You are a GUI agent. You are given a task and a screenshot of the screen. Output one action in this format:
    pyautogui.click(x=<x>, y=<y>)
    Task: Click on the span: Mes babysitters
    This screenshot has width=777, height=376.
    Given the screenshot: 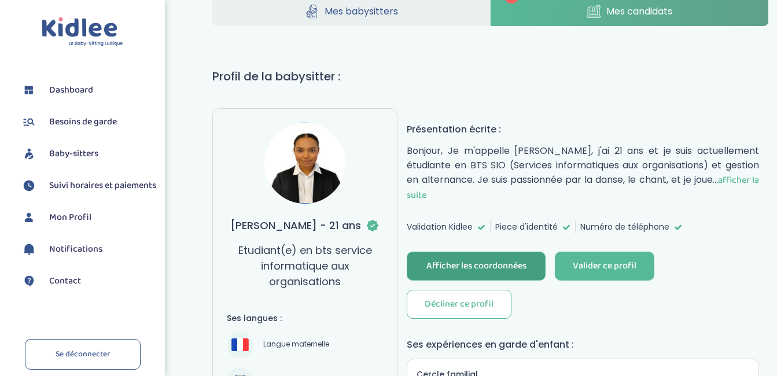 What is the action you would take?
    pyautogui.click(x=361, y=11)
    